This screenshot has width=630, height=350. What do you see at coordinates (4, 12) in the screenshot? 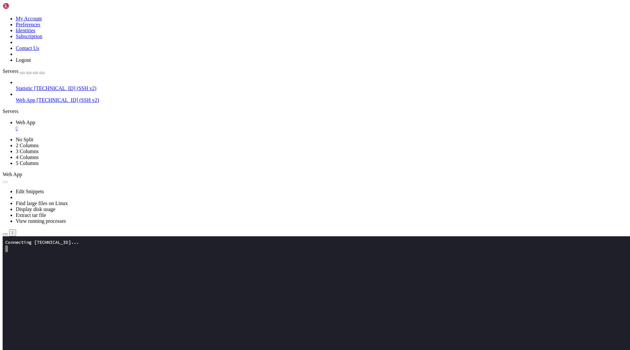
I see `div: (0, 1)` at bounding box center [4, 12].